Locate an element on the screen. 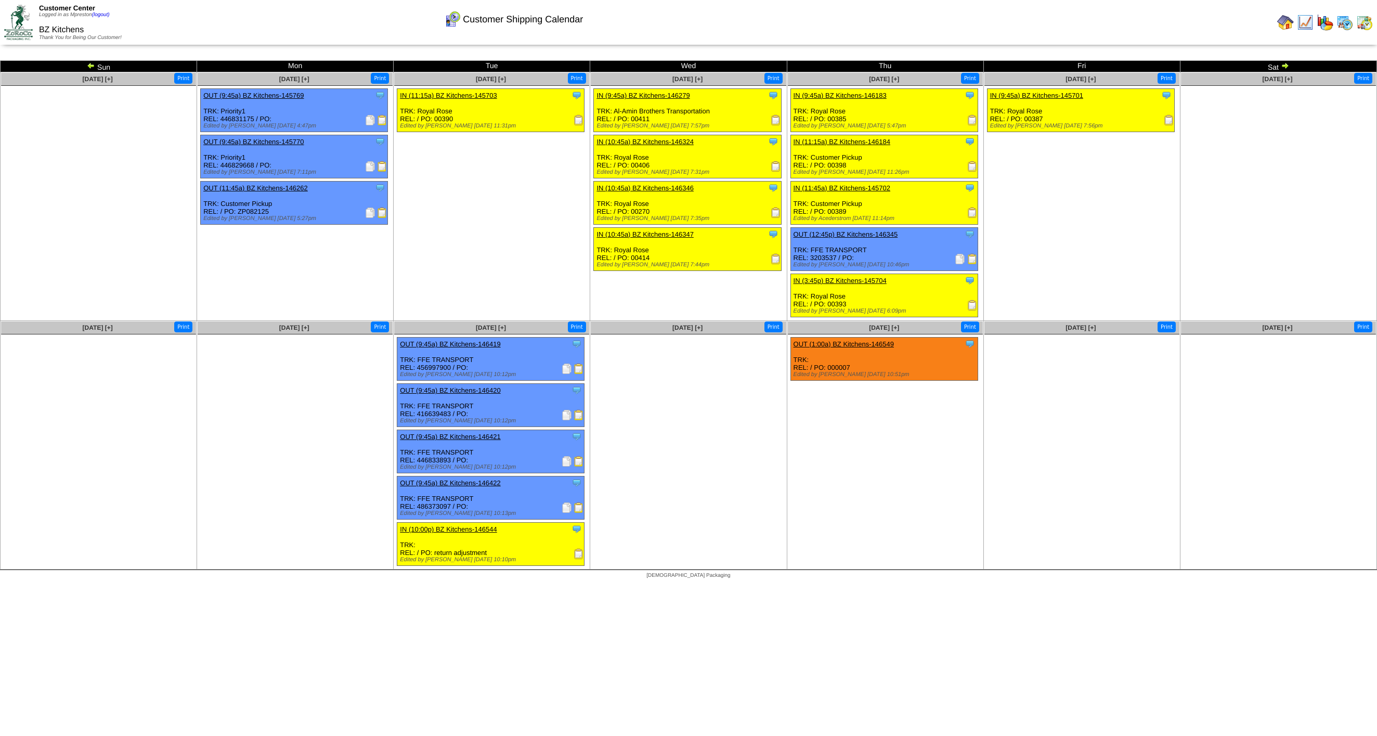 Image resolution: width=1377 pixels, height=736 pixels. div: TRK: Royal Rose REL: / PO: 00414 is located at coordinates (687, 249).